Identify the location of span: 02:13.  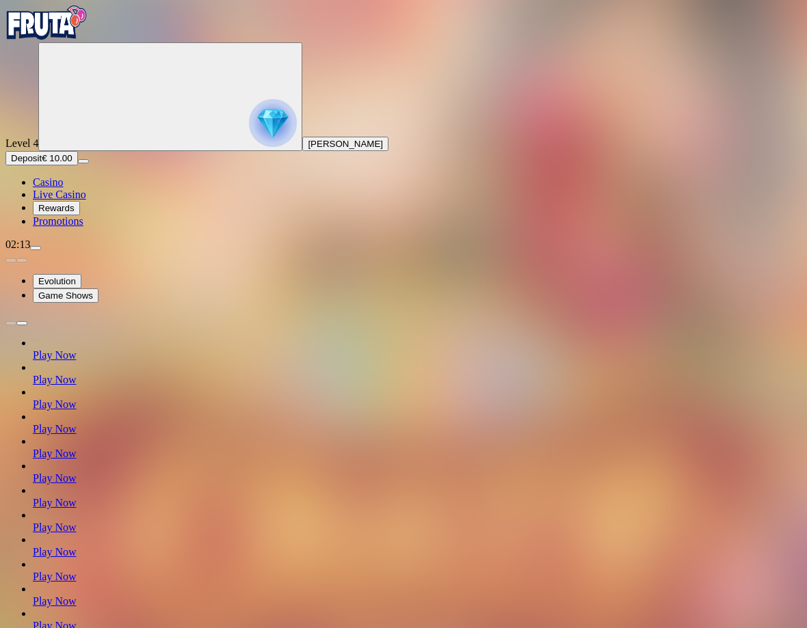
(18, 244).